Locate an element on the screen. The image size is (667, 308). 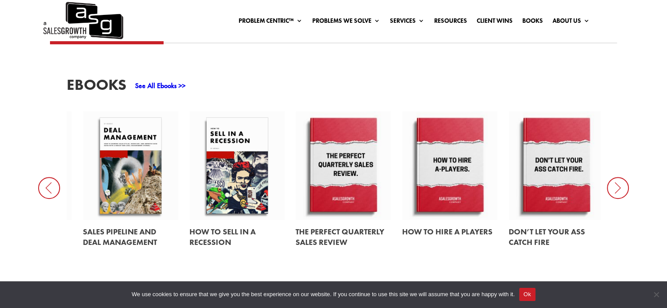
a: See All Ebooks >> is located at coordinates (160, 85).